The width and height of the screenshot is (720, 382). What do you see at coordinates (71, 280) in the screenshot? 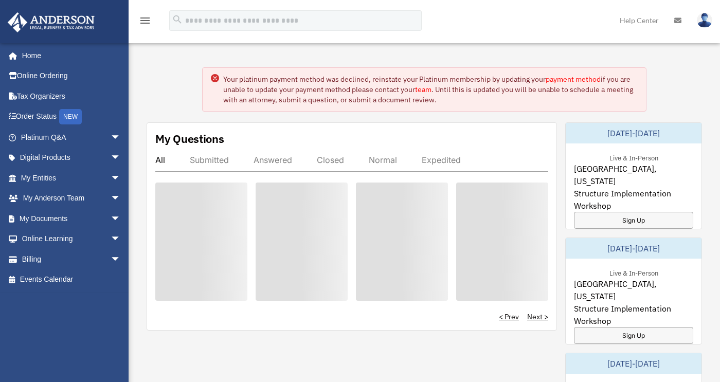
I see `a: Events Calendar` at bounding box center [71, 280].